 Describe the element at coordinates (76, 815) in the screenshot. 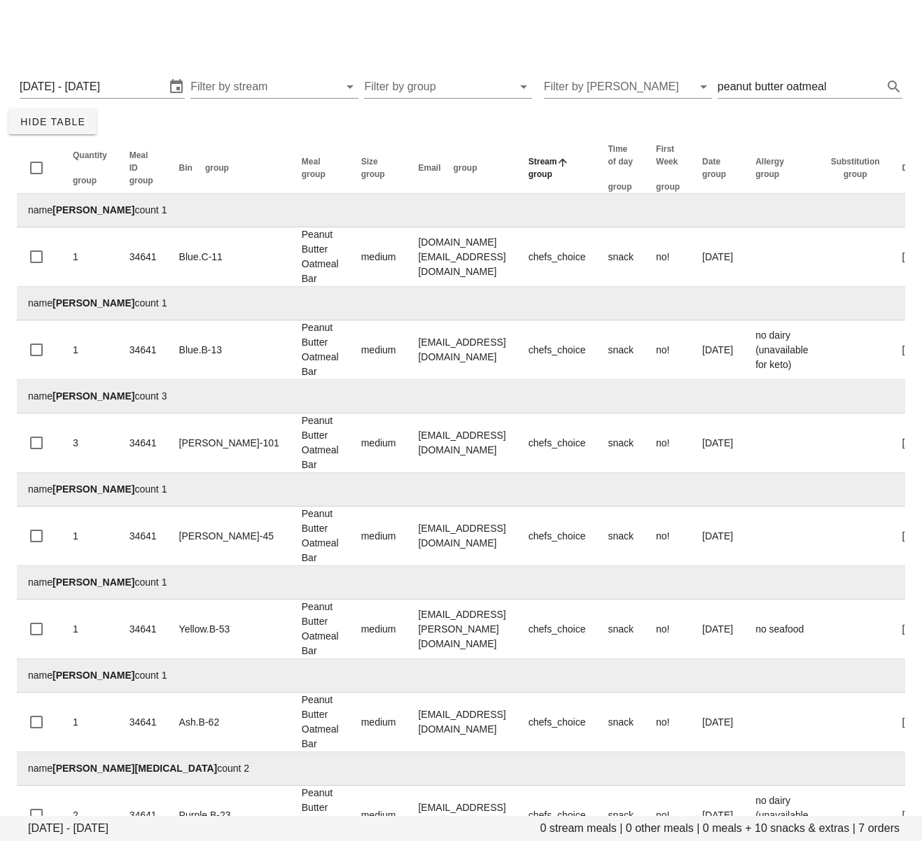

I see `span: 2` at that location.